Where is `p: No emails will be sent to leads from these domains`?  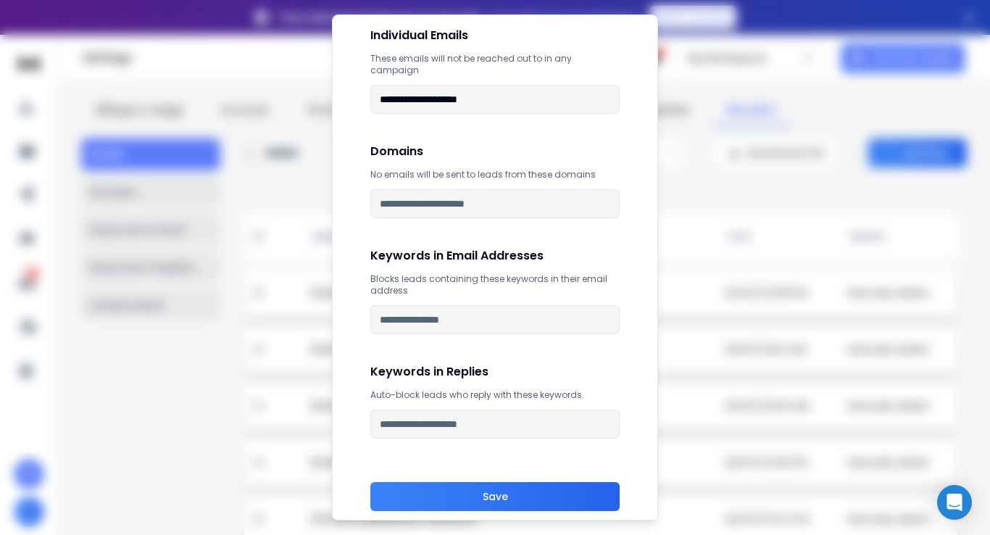 p: No emails will be sent to leads from these domains is located at coordinates (495, 175).